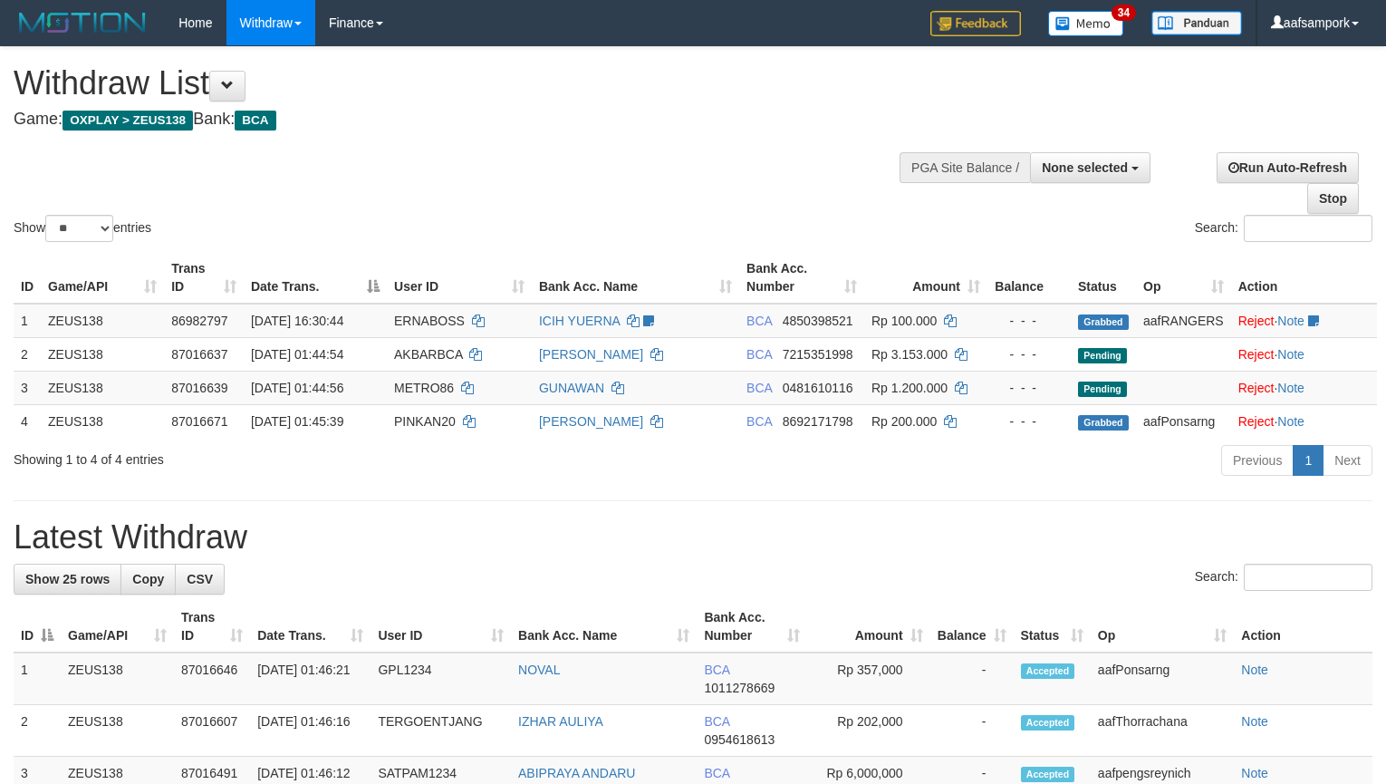 This screenshot has height=784, width=1386. I want to click on span: ERNABOSS, so click(429, 321).